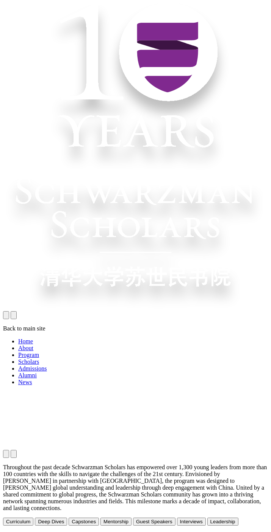 This screenshot has width=271, height=532. What do you see at coordinates (51, 522) in the screenshot?
I see `button: Deep Dives` at bounding box center [51, 522].